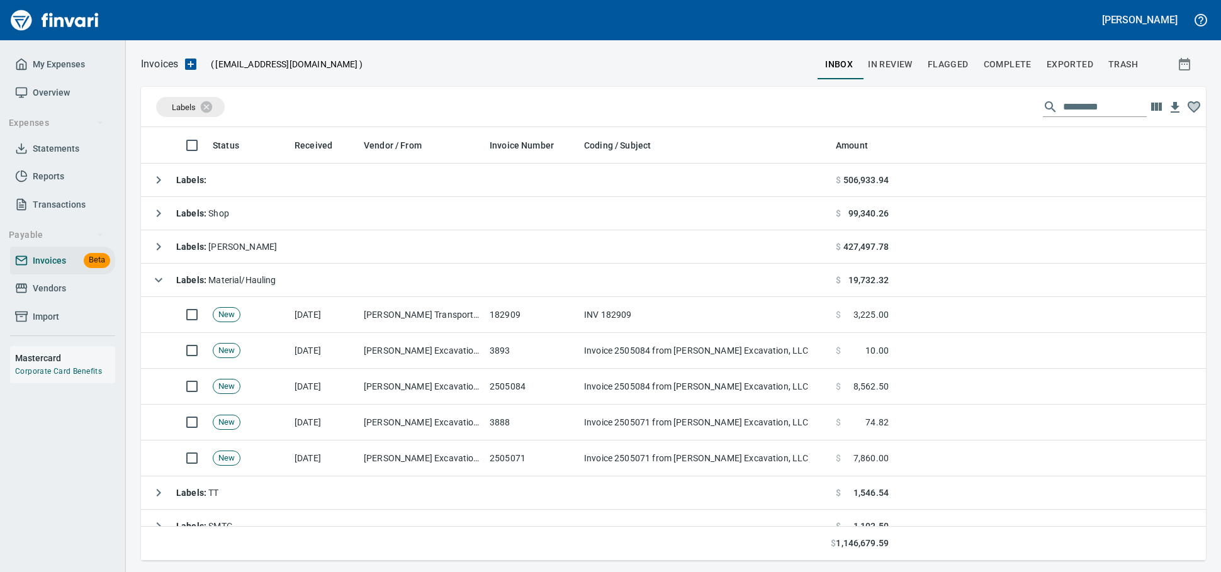  Describe the element at coordinates (49, 261) in the screenshot. I see `span: Invoices` at that location.